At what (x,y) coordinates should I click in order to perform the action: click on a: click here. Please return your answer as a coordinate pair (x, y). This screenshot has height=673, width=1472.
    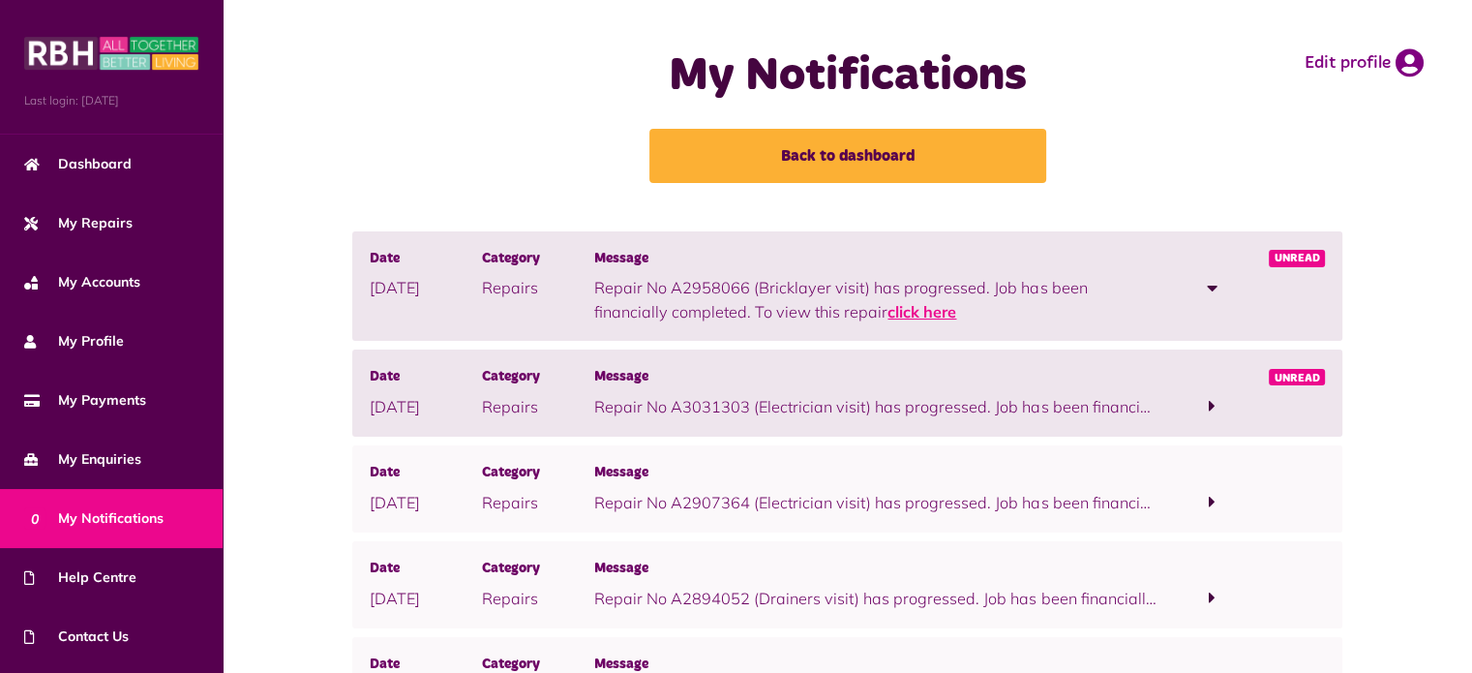
    Looking at the image, I should click on (922, 312).